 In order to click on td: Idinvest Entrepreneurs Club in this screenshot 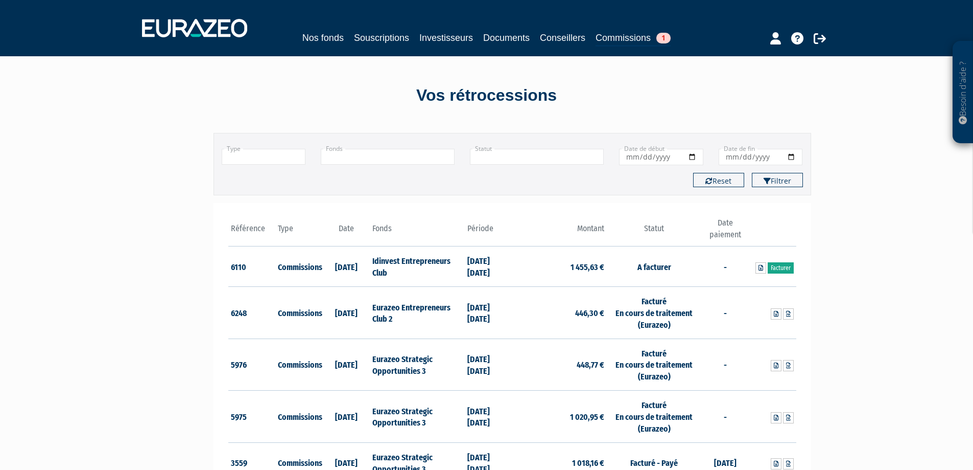, I will do `click(417, 266)`.